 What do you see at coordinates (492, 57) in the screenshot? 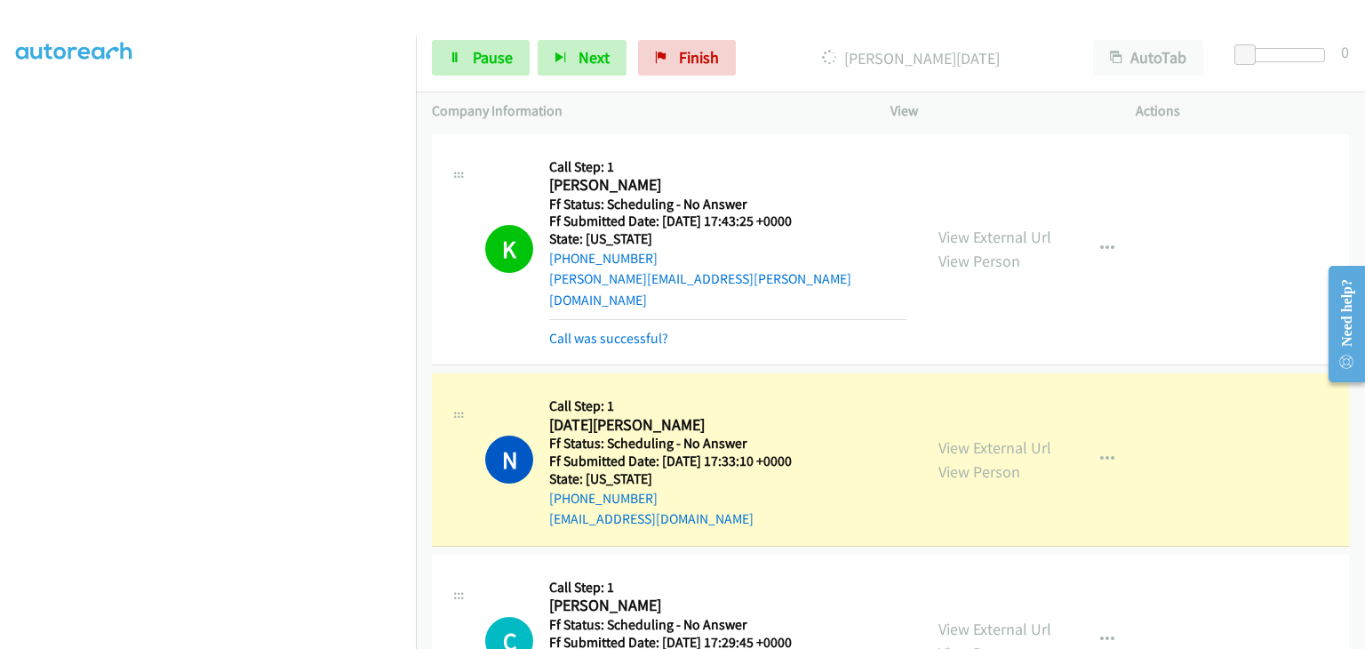
I see `span: Pause` at bounding box center [492, 57].